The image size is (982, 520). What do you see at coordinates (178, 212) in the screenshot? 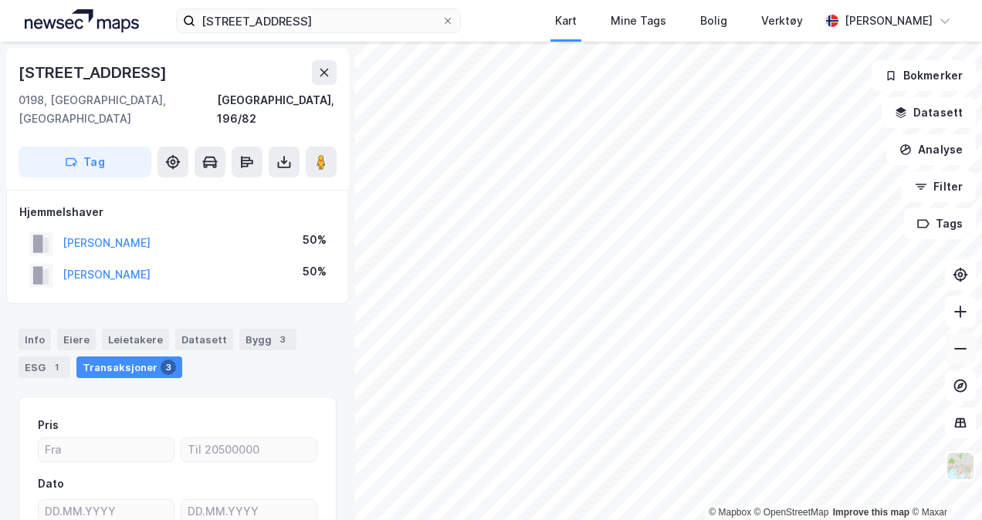
I see `div: Hjemmelshaver` at bounding box center [178, 212].